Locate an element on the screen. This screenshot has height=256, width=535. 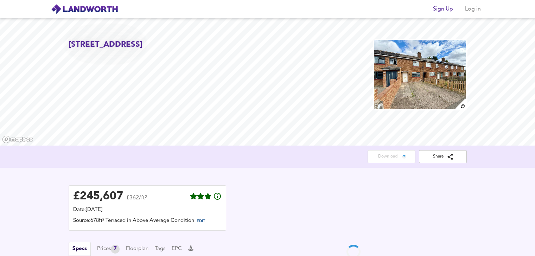
span: Sign Up is located at coordinates (443, 9).